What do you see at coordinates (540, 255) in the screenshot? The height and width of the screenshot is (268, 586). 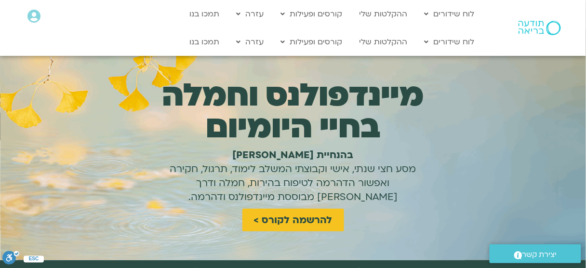 I see `span: יצירת קשר` at bounding box center [540, 255].